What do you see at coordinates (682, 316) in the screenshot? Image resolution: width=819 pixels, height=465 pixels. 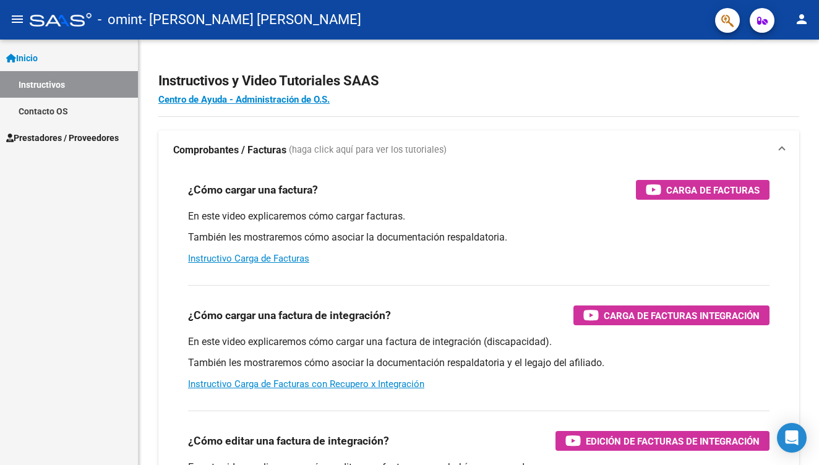 I see `span: Carga de Facturas Integración` at bounding box center [682, 316].